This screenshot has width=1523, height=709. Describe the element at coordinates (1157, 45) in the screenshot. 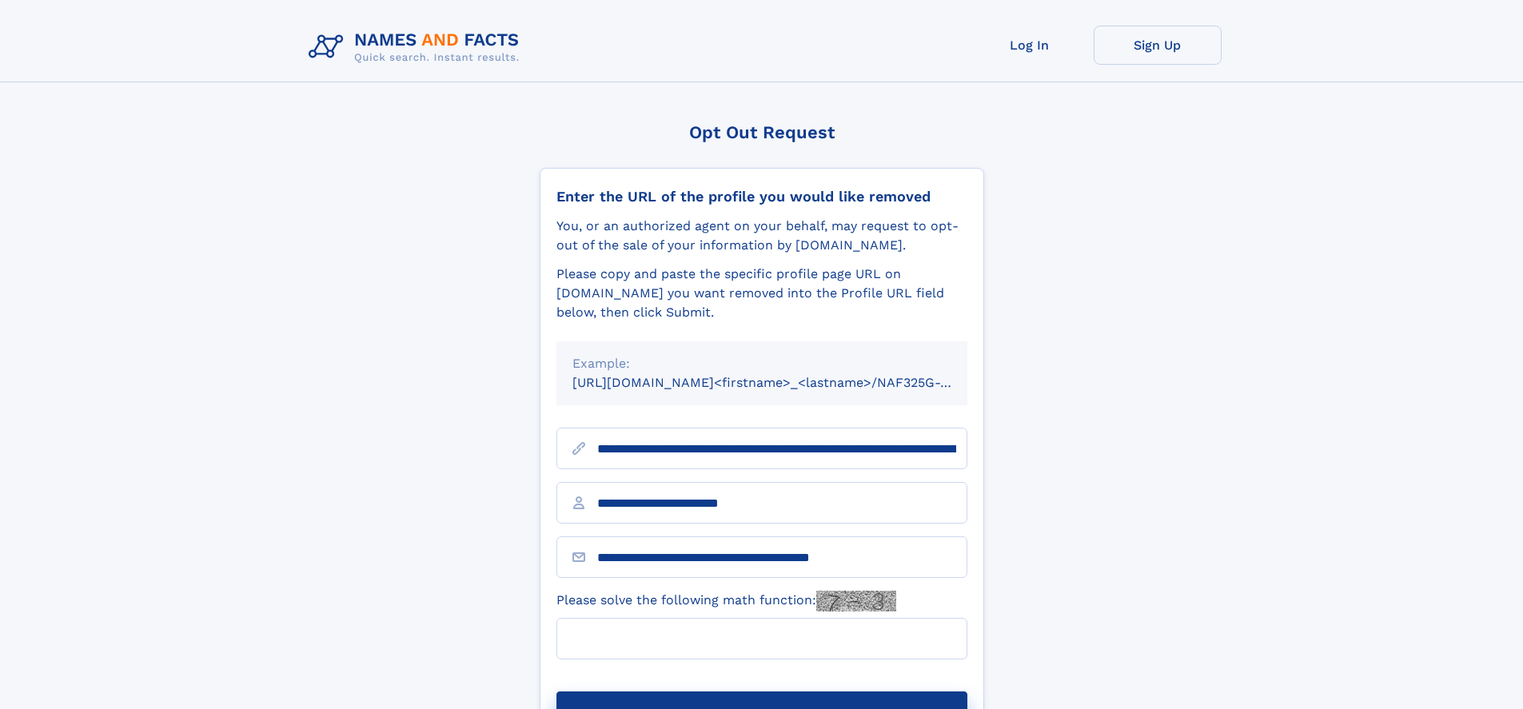

I see `a: Sign Up` at that location.